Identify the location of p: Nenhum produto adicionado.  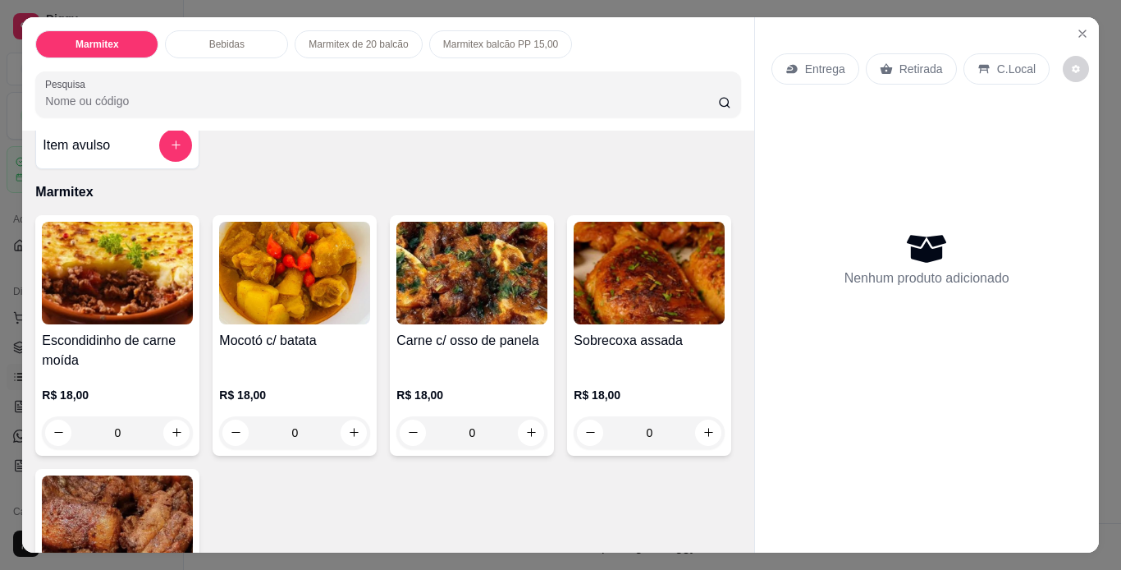
(927, 278).